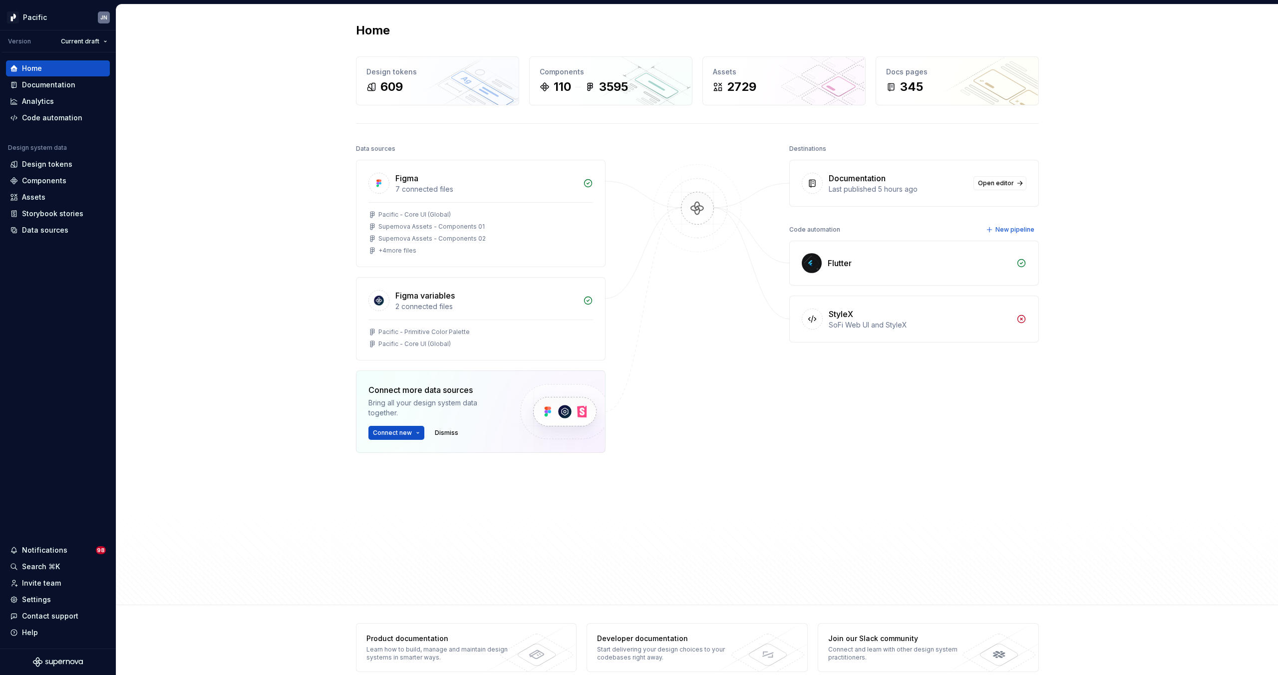 This screenshot has width=1278, height=675. Describe the element at coordinates (928, 648) in the screenshot. I see `a: Join our Slack communityConnect and learn with other design system practitioners.` at that location.